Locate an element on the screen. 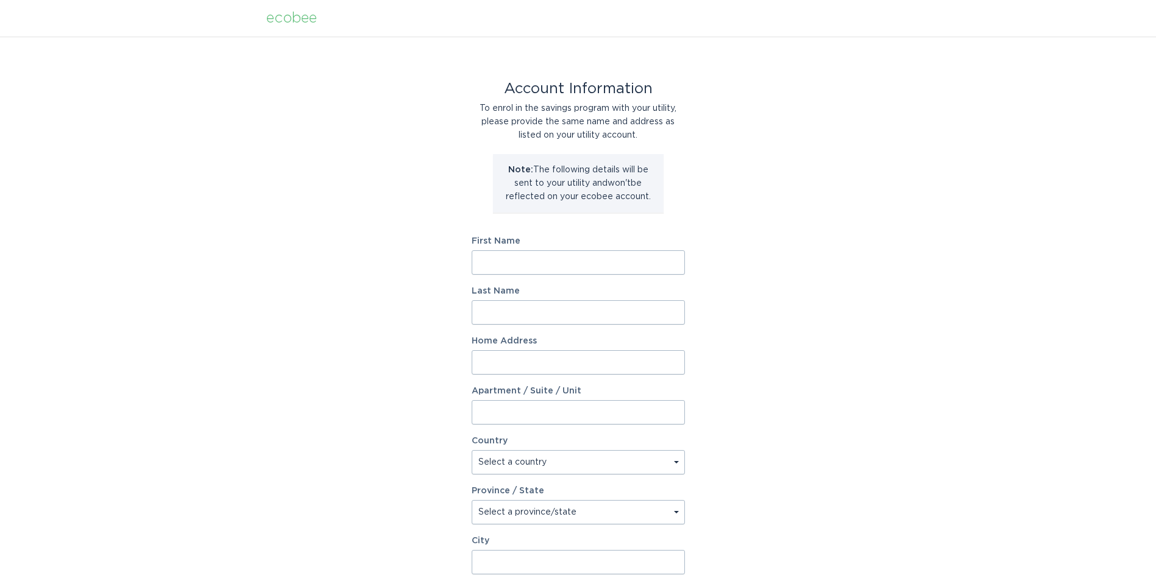 This screenshot has width=1156, height=581. p: The following details will be sent to your utility and won't be reflected on your ecobee account. is located at coordinates (578, 183).